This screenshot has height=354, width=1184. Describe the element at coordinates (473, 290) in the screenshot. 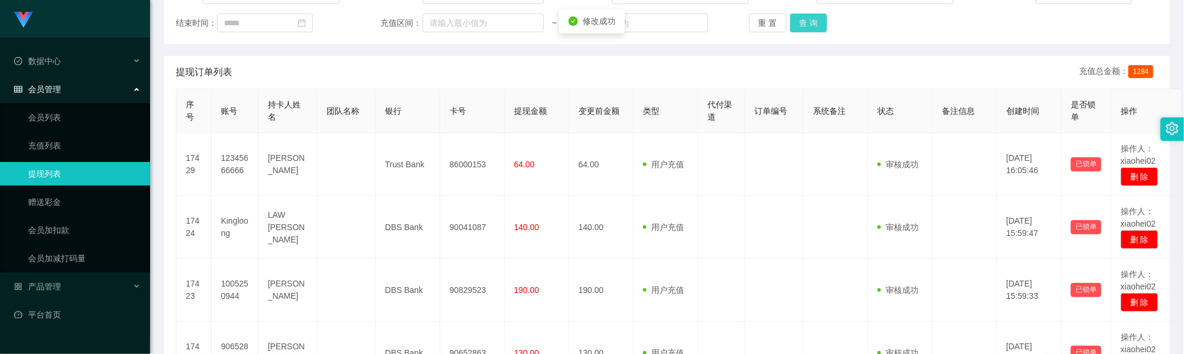

I see `td: 90829523` at that location.